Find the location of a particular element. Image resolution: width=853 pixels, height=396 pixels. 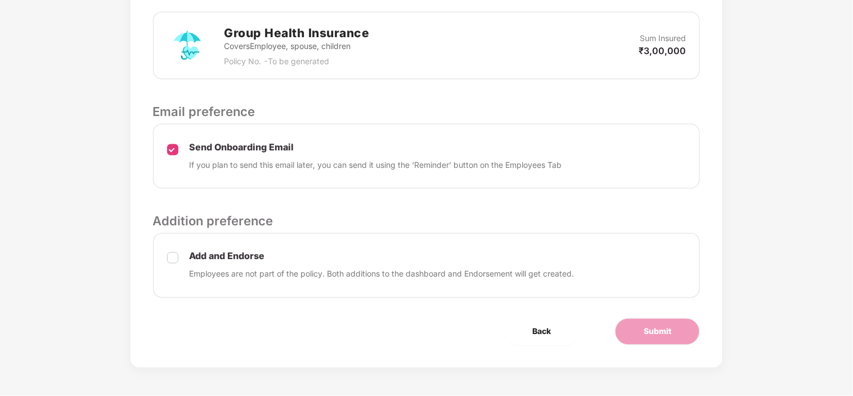

p: If you plan to send this email later, you can send it using the ‘Reminder’ button on the Employee... is located at coordinates (376, 165).